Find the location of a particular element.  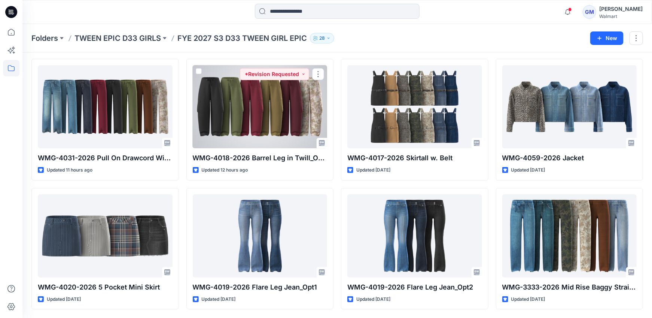

p: WMG-4018-2026 Barrel Leg in Twill_Opt 2 is located at coordinates (260, 158).